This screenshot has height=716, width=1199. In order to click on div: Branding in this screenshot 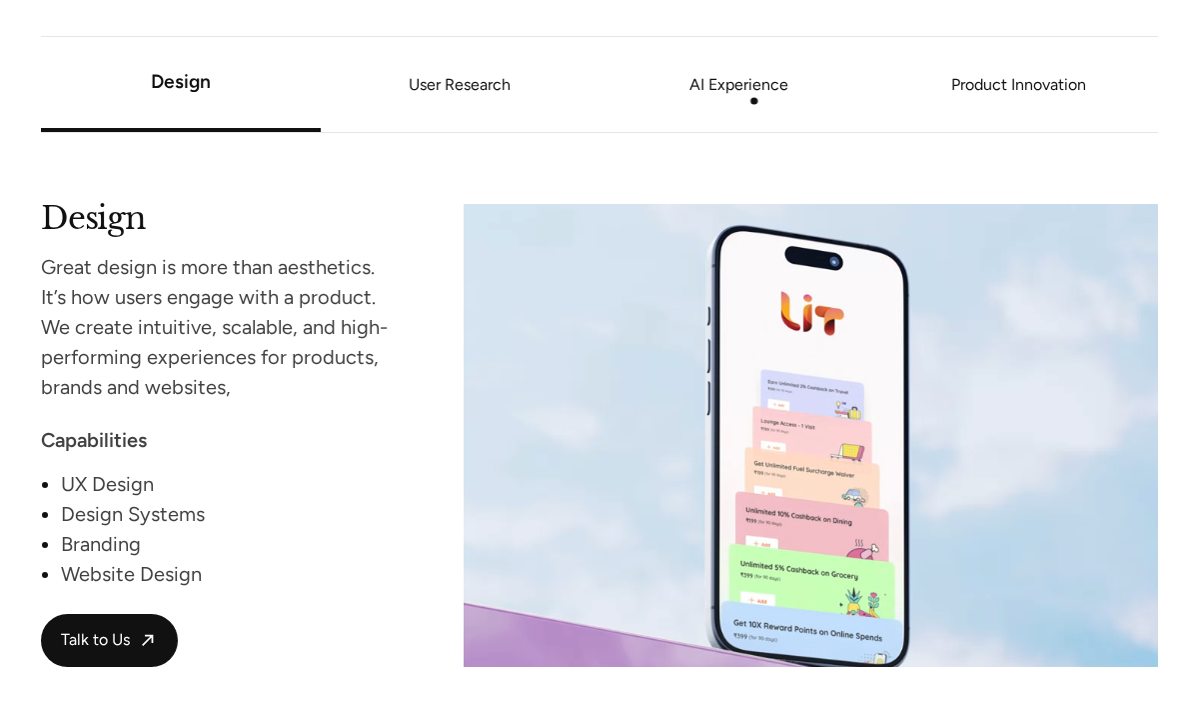, I will do `click(224, 544)`.